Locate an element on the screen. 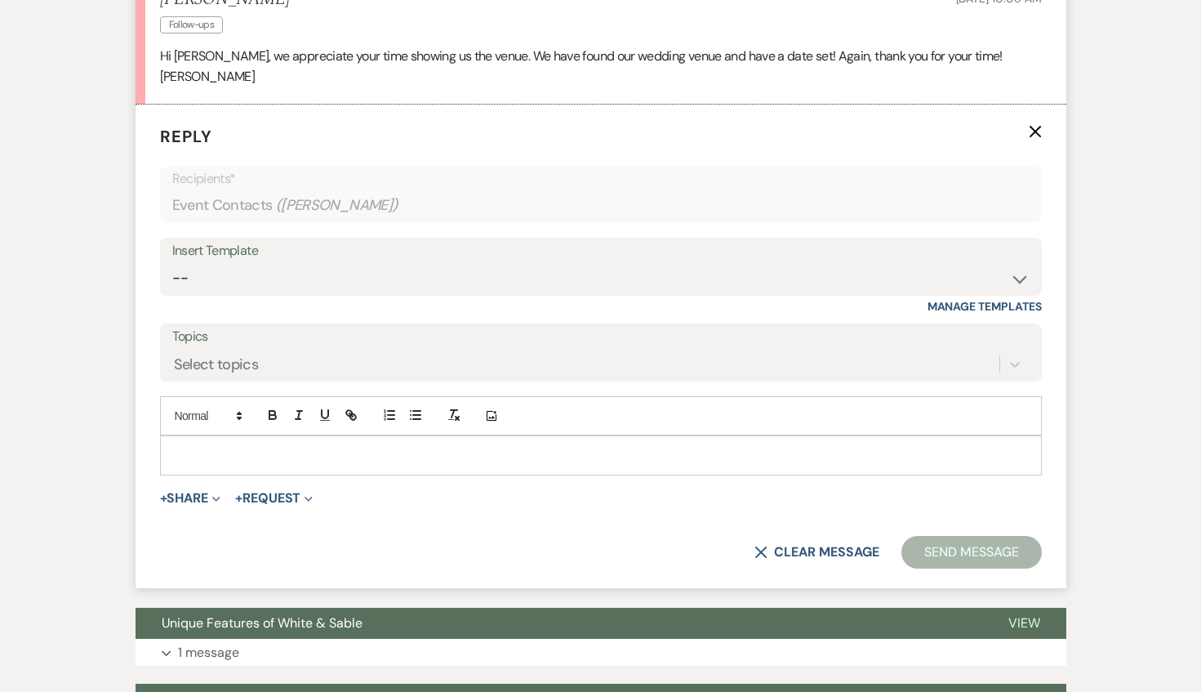 Image resolution: width=1201 pixels, height=692 pixels. span: Unique Features of White & Sable is located at coordinates (262, 622).